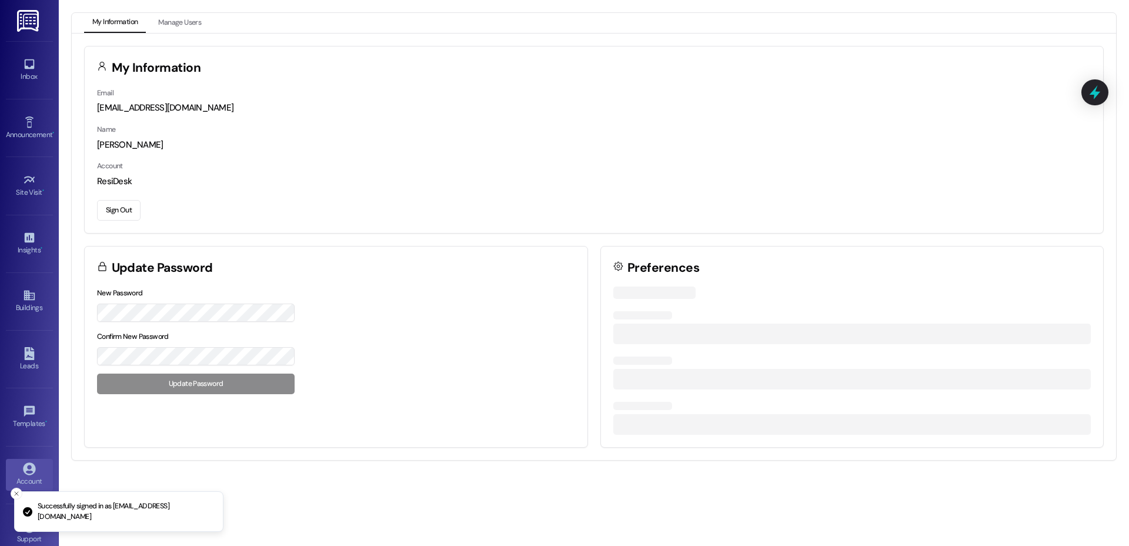 The width and height of the screenshot is (1129, 546). Describe the element at coordinates (594, 181) in the screenshot. I see `div: ResiDesk` at that location.